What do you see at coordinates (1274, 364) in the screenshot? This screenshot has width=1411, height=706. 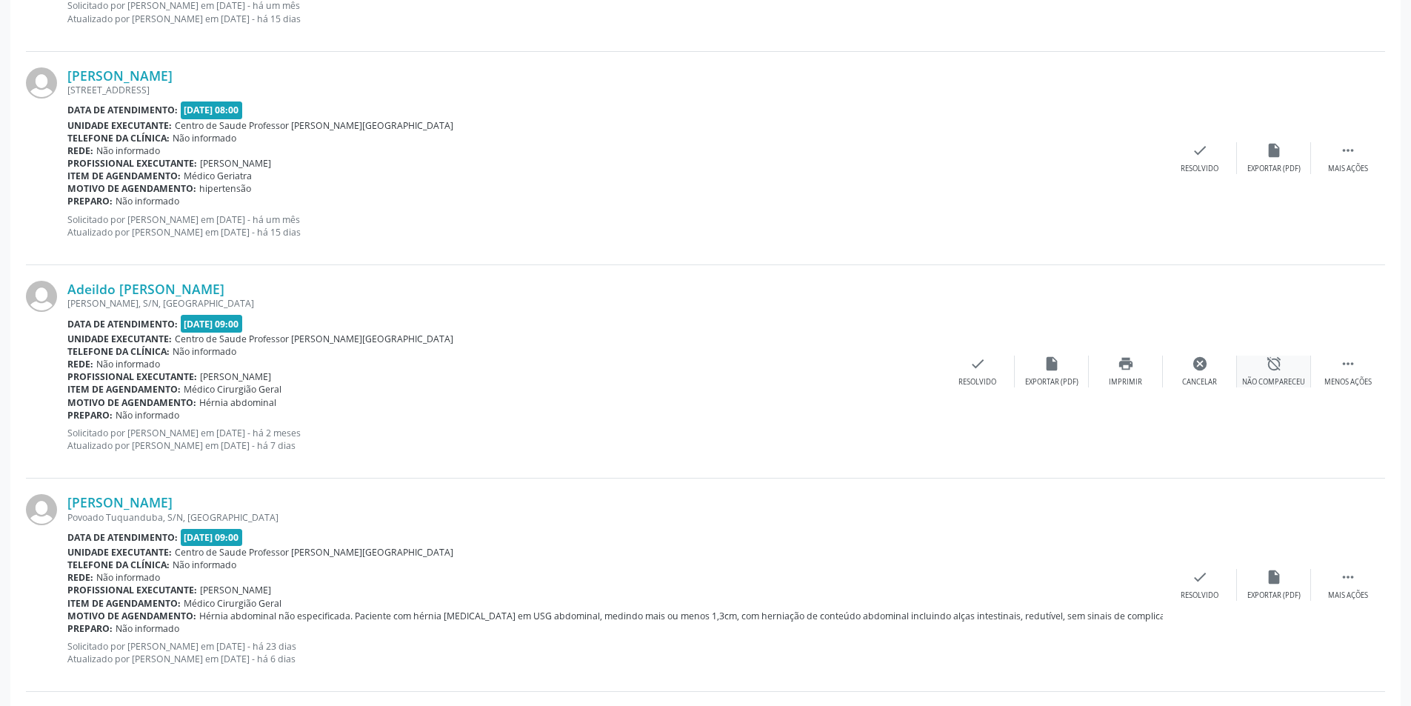 I see `i: alarm_off` at bounding box center [1274, 364].